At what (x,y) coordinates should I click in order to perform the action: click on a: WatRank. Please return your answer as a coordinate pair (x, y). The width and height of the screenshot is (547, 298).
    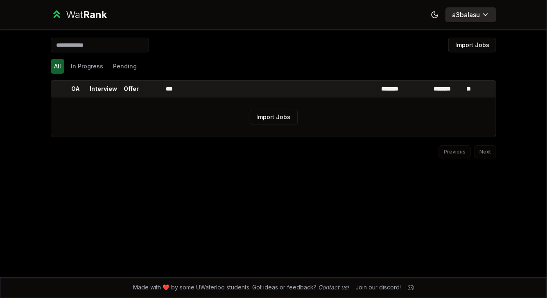
    Looking at the image, I should click on (79, 15).